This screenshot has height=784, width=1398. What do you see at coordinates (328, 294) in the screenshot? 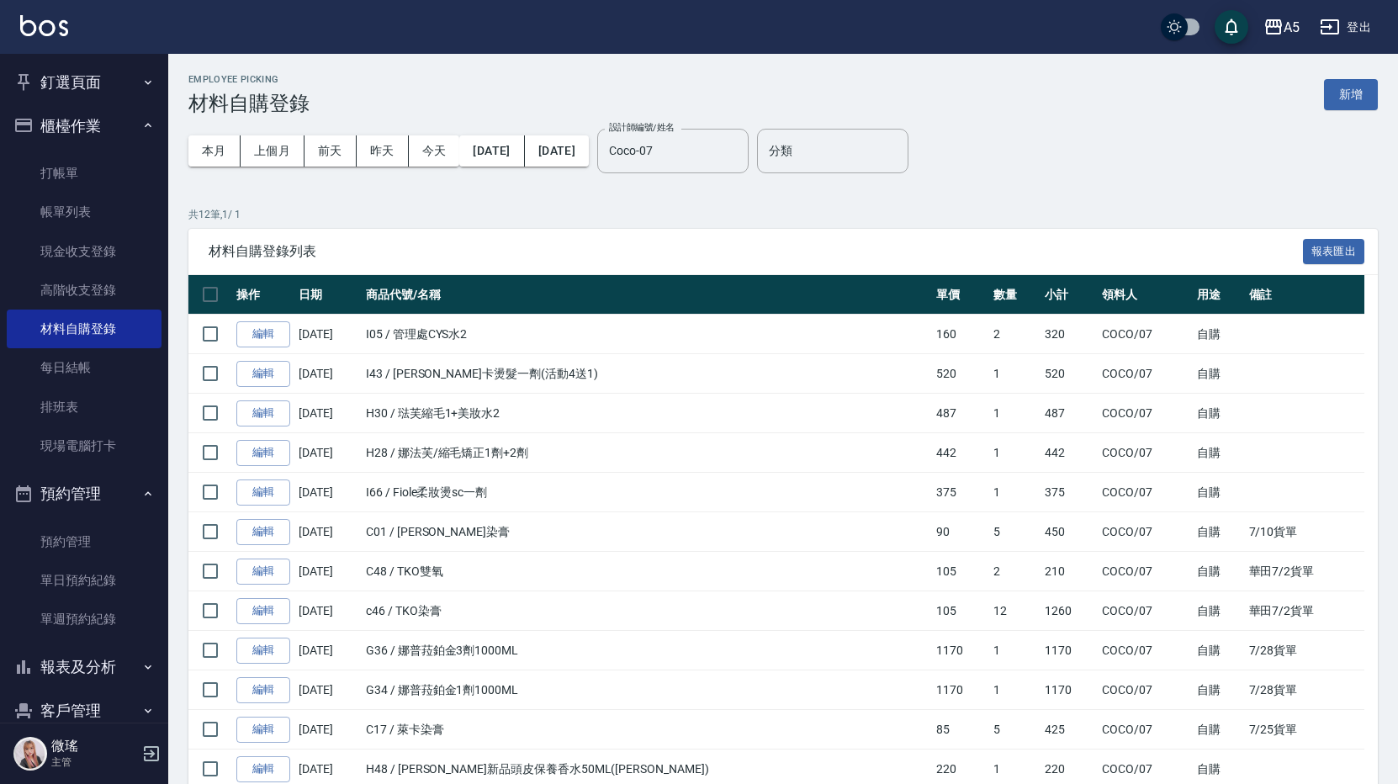
I see `th: 日期` at bounding box center [328, 294].